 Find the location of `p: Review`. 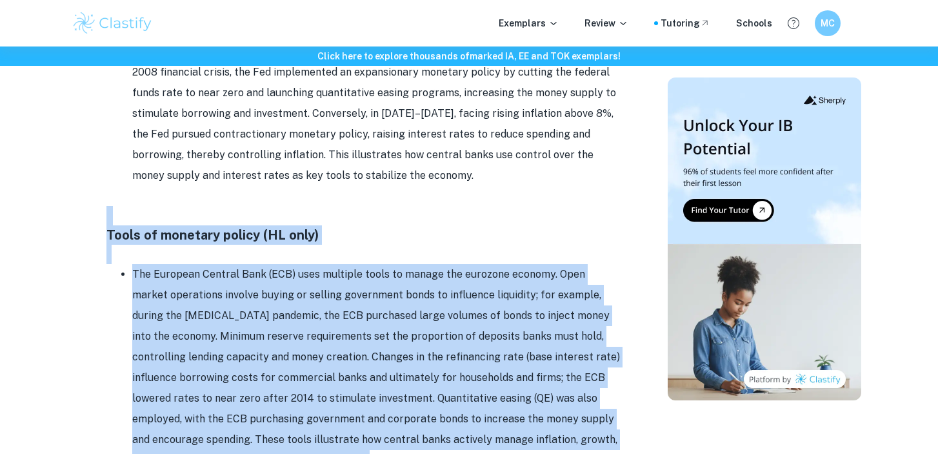

p: Review is located at coordinates (606, 23).